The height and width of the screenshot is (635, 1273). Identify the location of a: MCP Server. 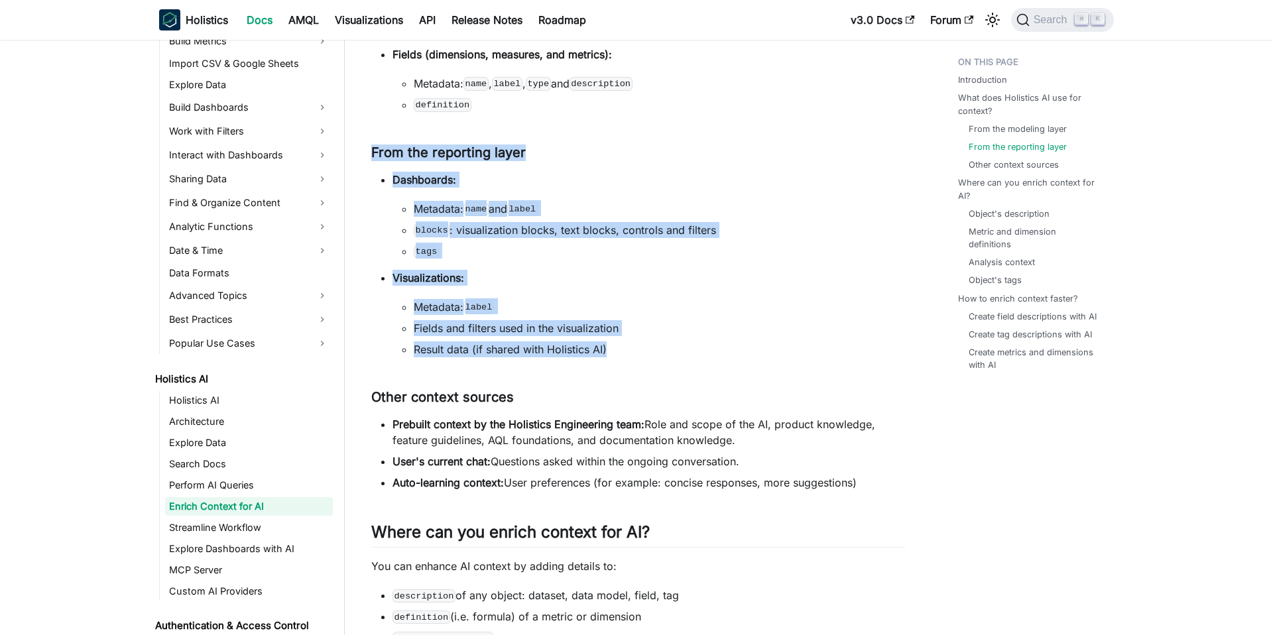
(249, 570).